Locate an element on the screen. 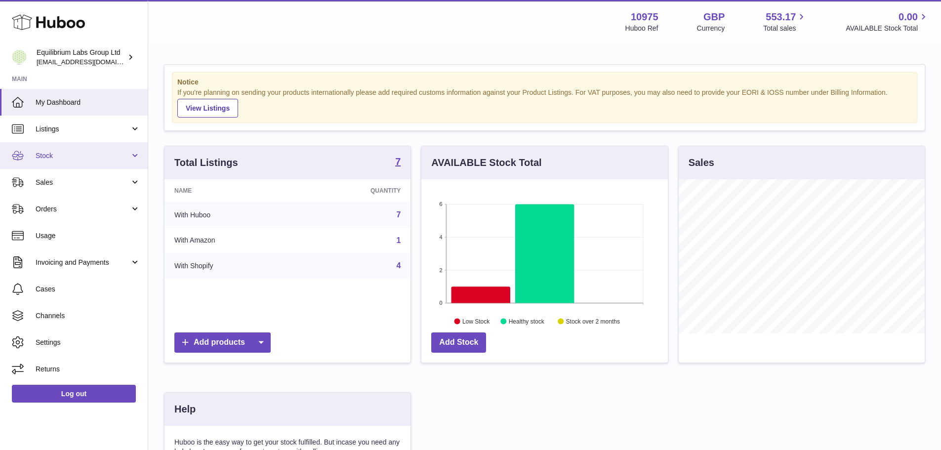 The height and width of the screenshot is (450, 941). a: View Listings is located at coordinates (207, 108).